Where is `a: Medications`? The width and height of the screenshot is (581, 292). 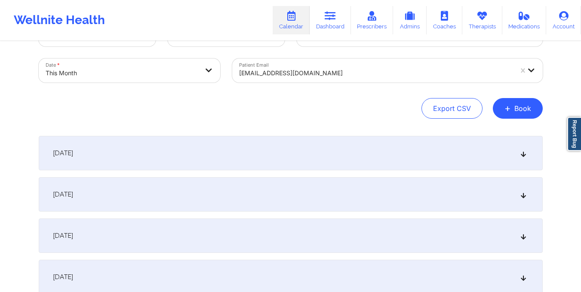 a: Medications is located at coordinates (524, 20).